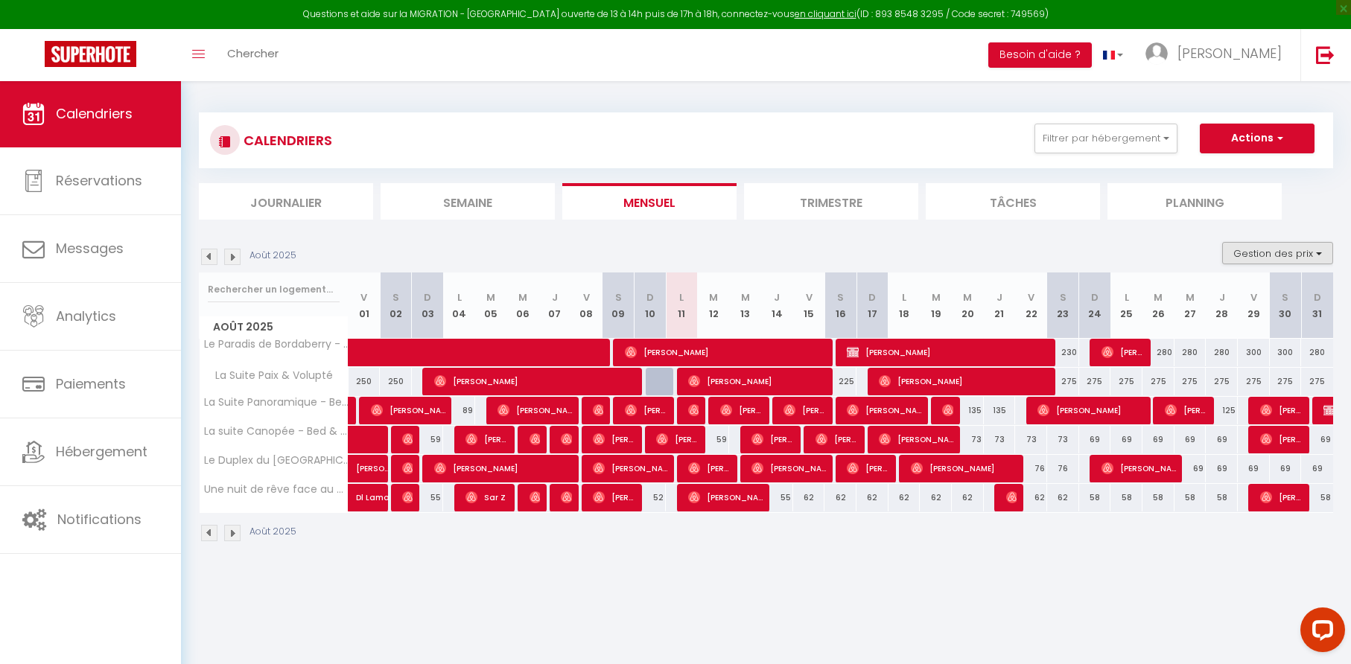 This screenshot has height=664, width=1351. What do you see at coordinates (468, 201) in the screenshot?
I see `li: Semaine` at bounding box center [468, 201].